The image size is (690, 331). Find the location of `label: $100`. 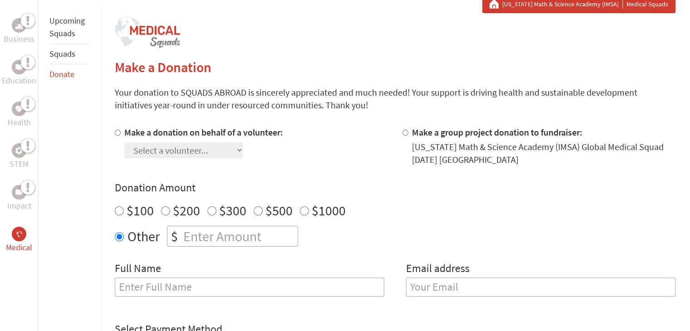

label: $100 is located at coordinates (140, 210).